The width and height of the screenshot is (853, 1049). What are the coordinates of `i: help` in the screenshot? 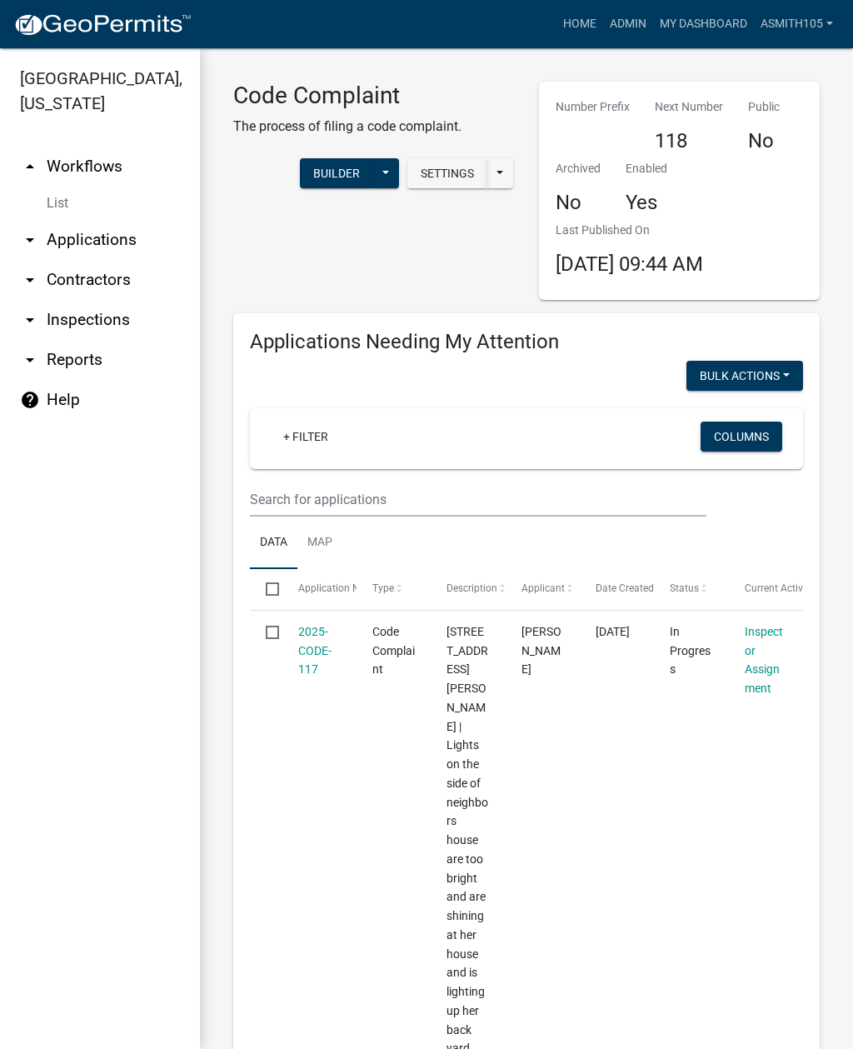 It's located at (30, 400).